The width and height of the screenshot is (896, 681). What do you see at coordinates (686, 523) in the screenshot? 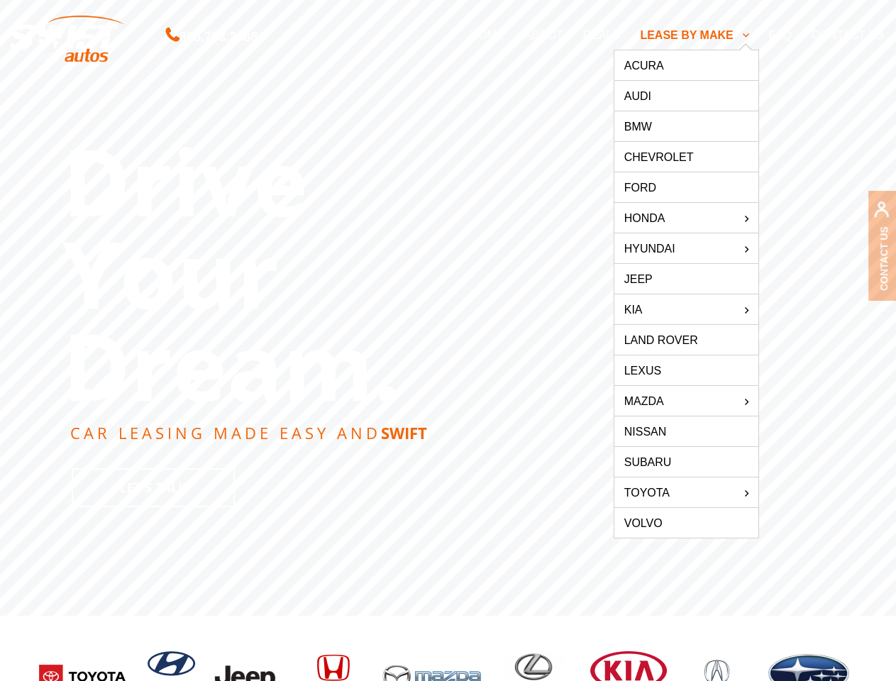
I see `a: Volvo` at bounding box center [686, 523].